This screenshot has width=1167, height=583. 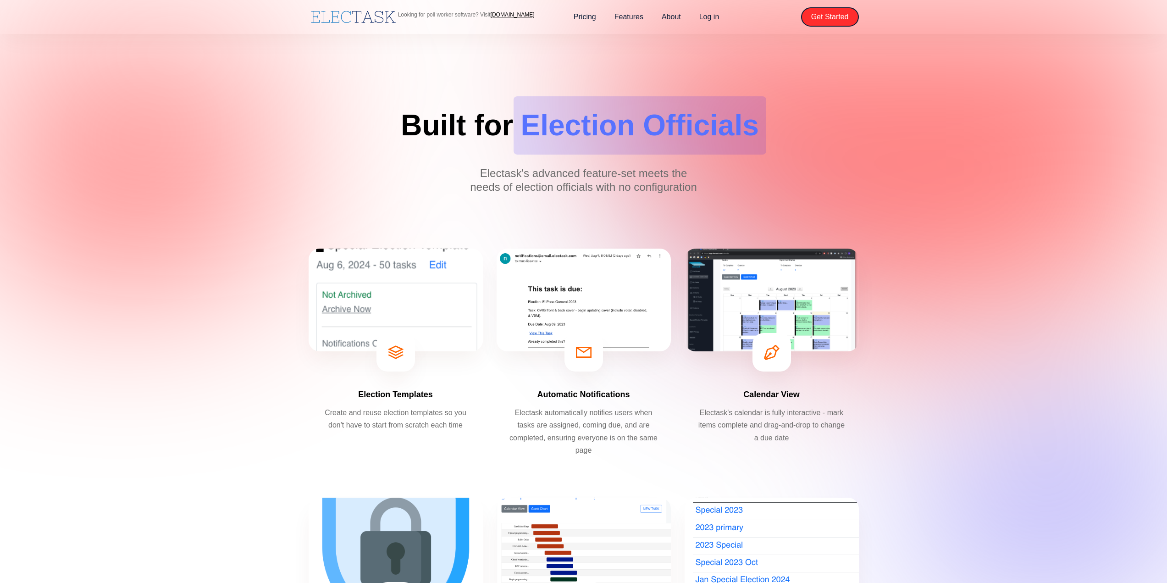 What do you see at coordinates (583, 125) in the screenshot?
I see `h1: Built for` at bounding box center [583, 125].